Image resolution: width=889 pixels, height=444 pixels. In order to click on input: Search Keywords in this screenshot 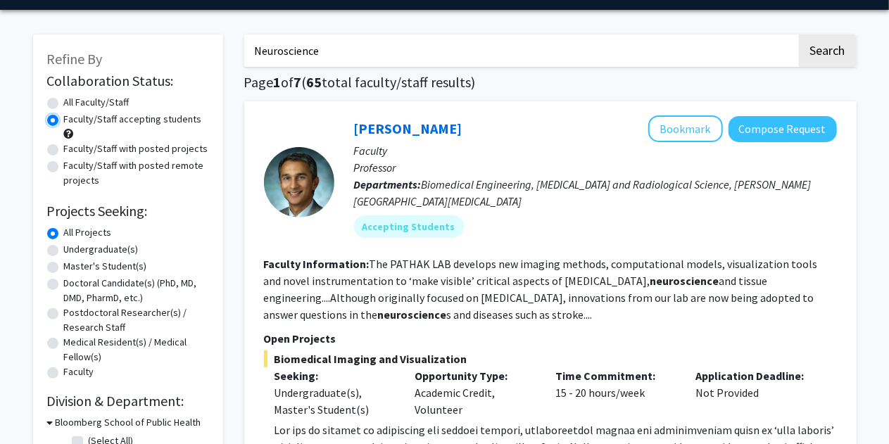, I will do `click(520, 51)`.